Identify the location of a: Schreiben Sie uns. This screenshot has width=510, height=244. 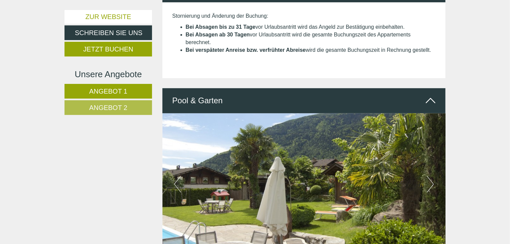
(108, 33).